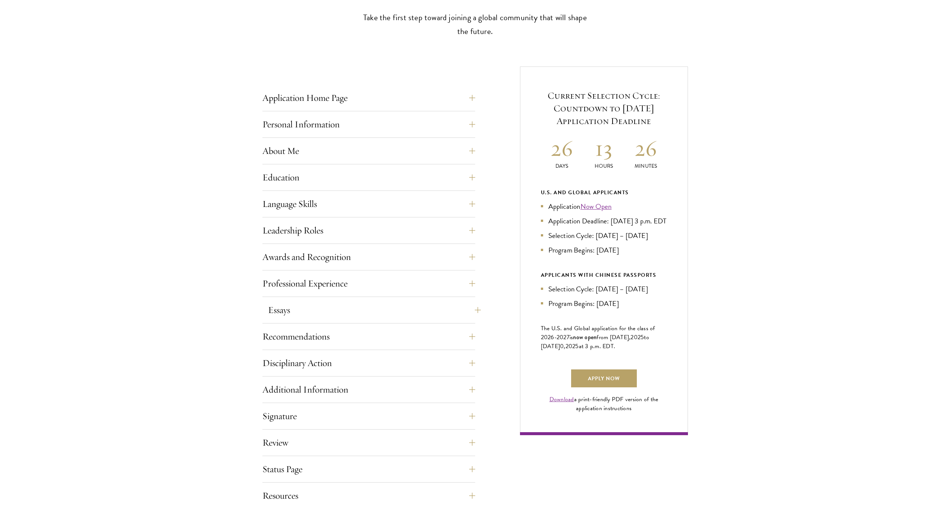 This screenshot has width=950, height=508. What do you see at coordinates (369, 177) in the screenshot?
I see `button: Education` at bounding box center [369, 177].